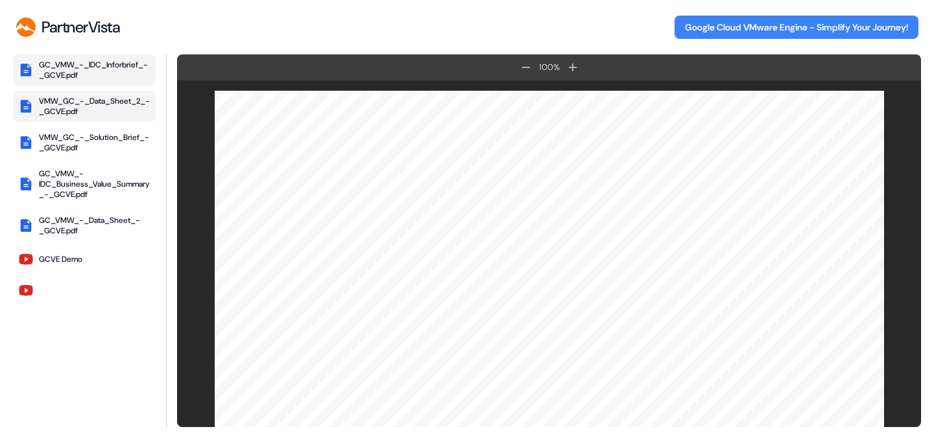  Describe the element at coordinates (84, 70) in the screenshot. I see `button: GC_VMW_-_IDC_Inforbrief_-_GCVE.pdf` at that location.